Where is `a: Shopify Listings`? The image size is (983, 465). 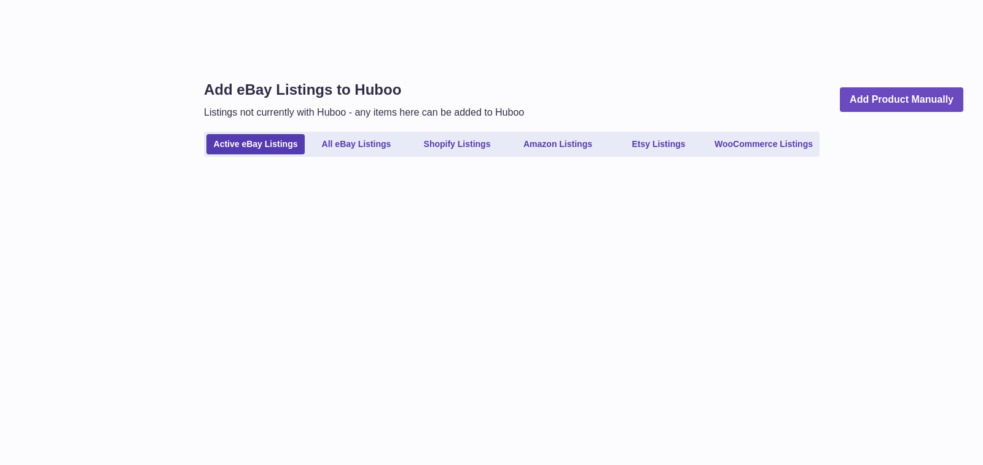
a: Shopify Listings is located at coordinates (457, 144).